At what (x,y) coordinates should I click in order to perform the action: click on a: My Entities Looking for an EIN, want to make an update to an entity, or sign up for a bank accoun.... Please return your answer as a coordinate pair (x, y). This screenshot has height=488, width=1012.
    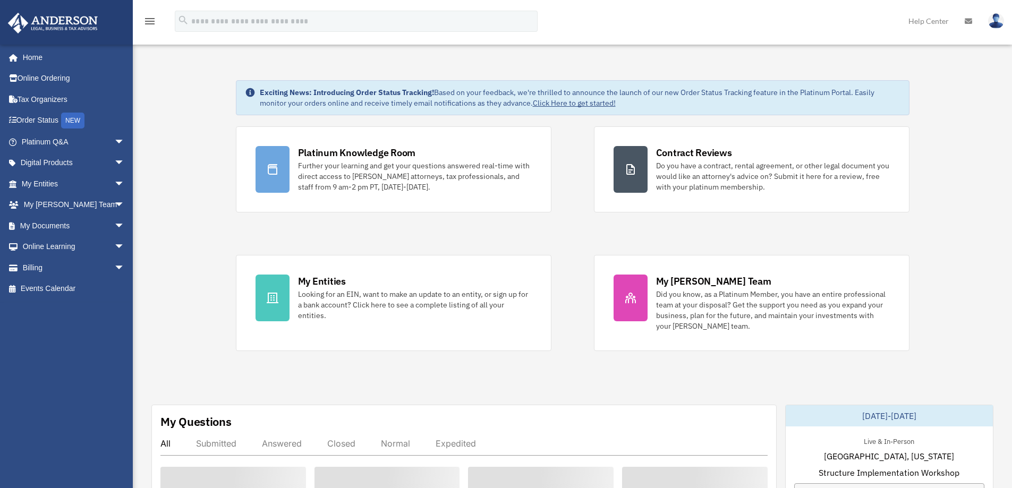
    Looking at the image, I should click on (394, 303).